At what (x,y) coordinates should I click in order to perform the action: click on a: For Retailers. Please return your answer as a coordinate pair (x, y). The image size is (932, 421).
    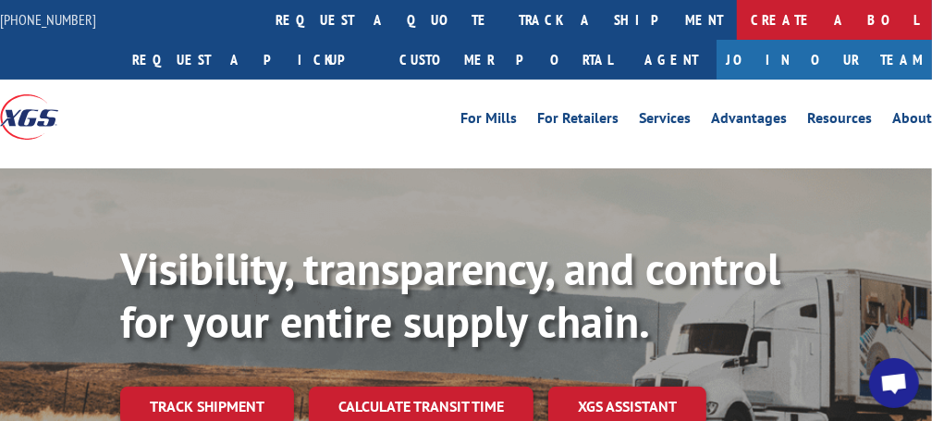
    Looking at the image, I should click on (578, 121).